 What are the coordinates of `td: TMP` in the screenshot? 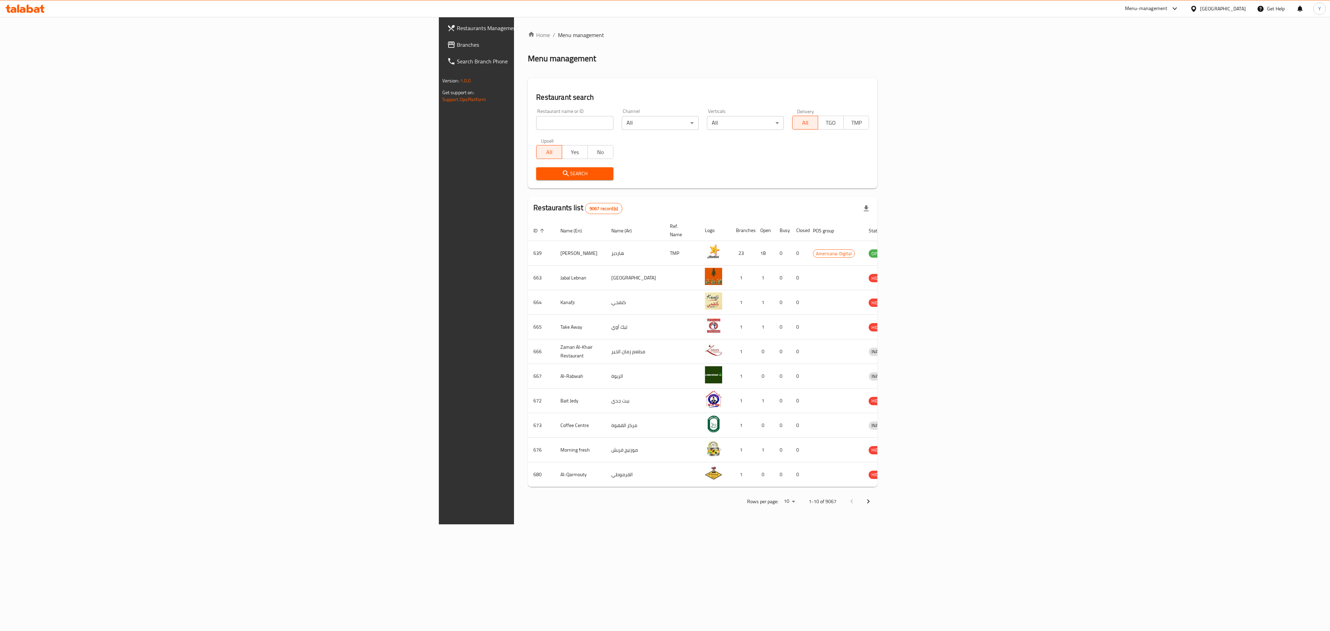 It's located at (681, 253).